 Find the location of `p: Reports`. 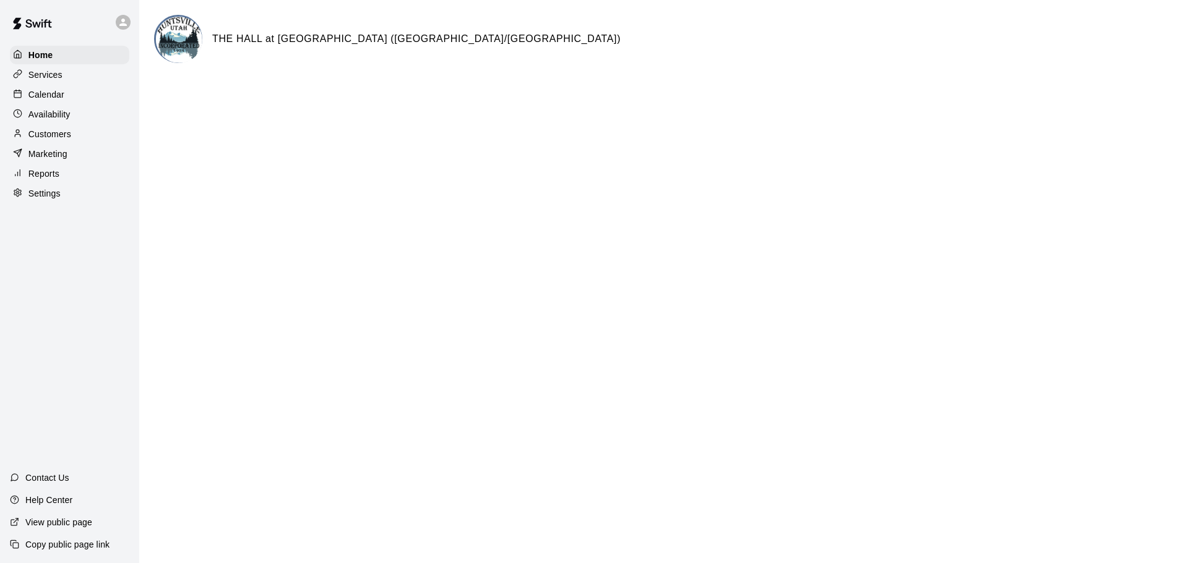

p: Reports is located at coordinates (44, 174).